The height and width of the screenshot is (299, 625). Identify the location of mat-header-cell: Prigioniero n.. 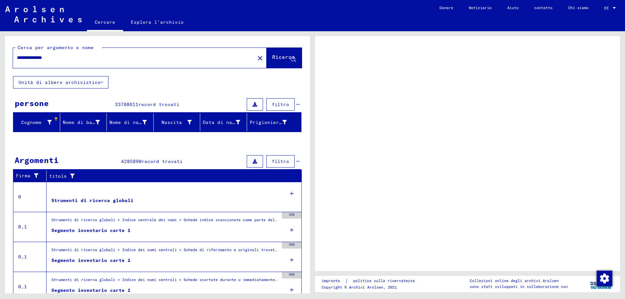
(274, 122).